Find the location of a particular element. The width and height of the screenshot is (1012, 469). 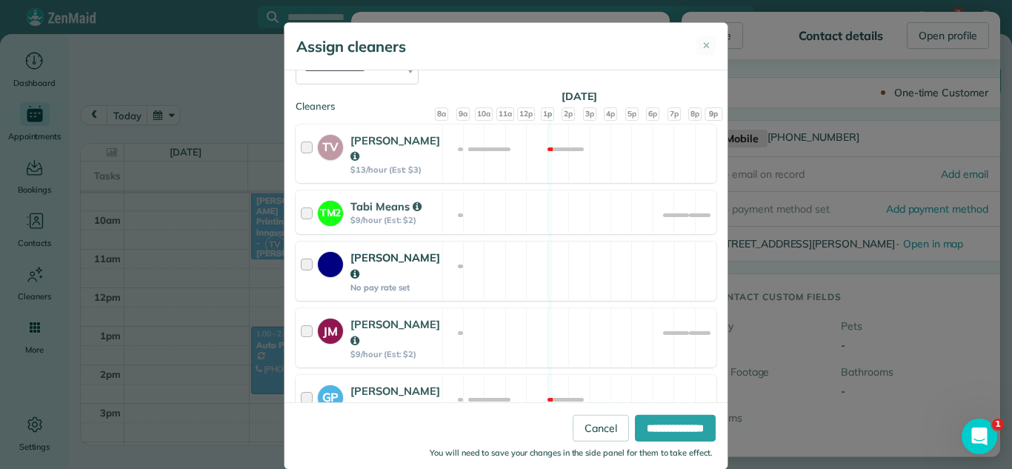

strong: No pay rate set is located at coordinates (395, 287).